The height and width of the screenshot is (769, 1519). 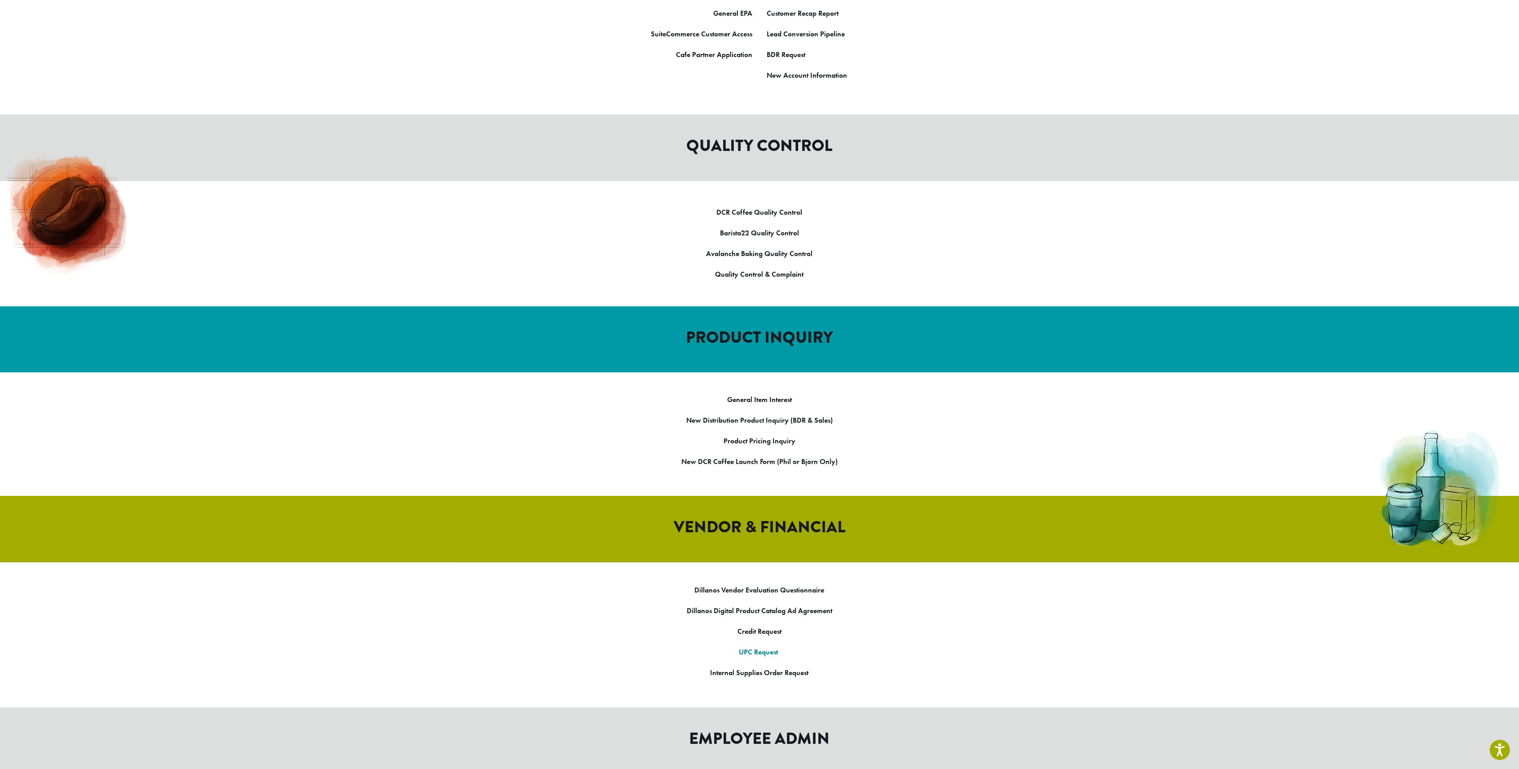 I want to click on strong: Barista22 Quality Control, so click(x=759, y=233).